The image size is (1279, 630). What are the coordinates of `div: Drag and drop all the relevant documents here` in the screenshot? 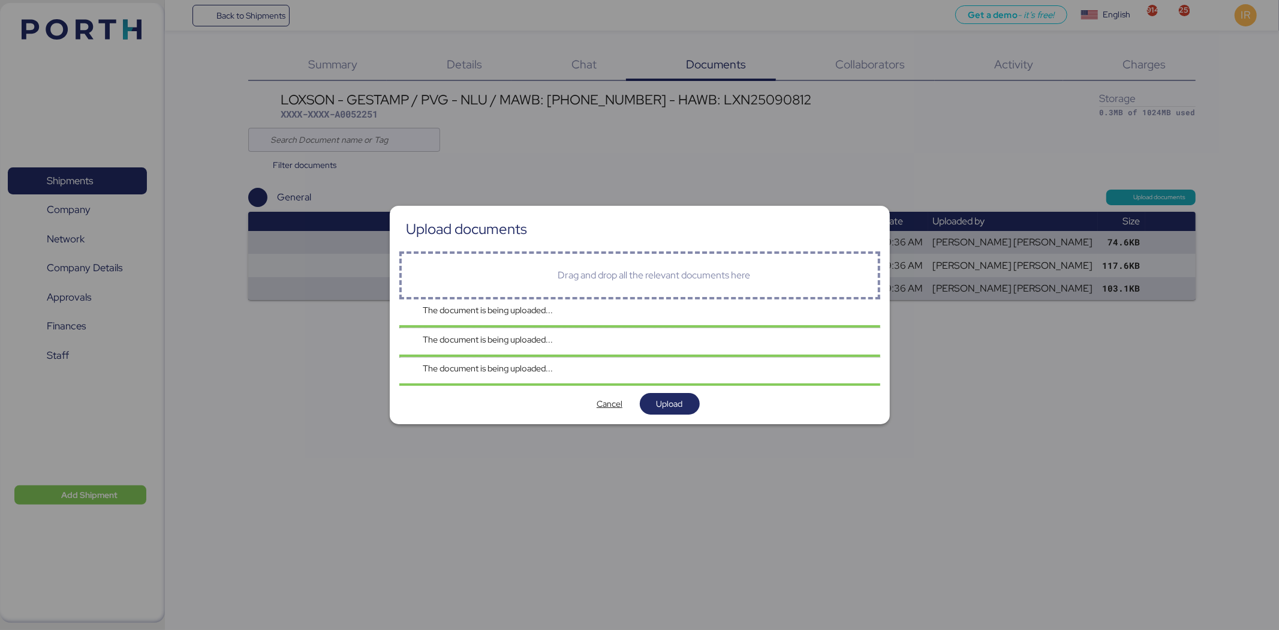 It's located at (653, 275).